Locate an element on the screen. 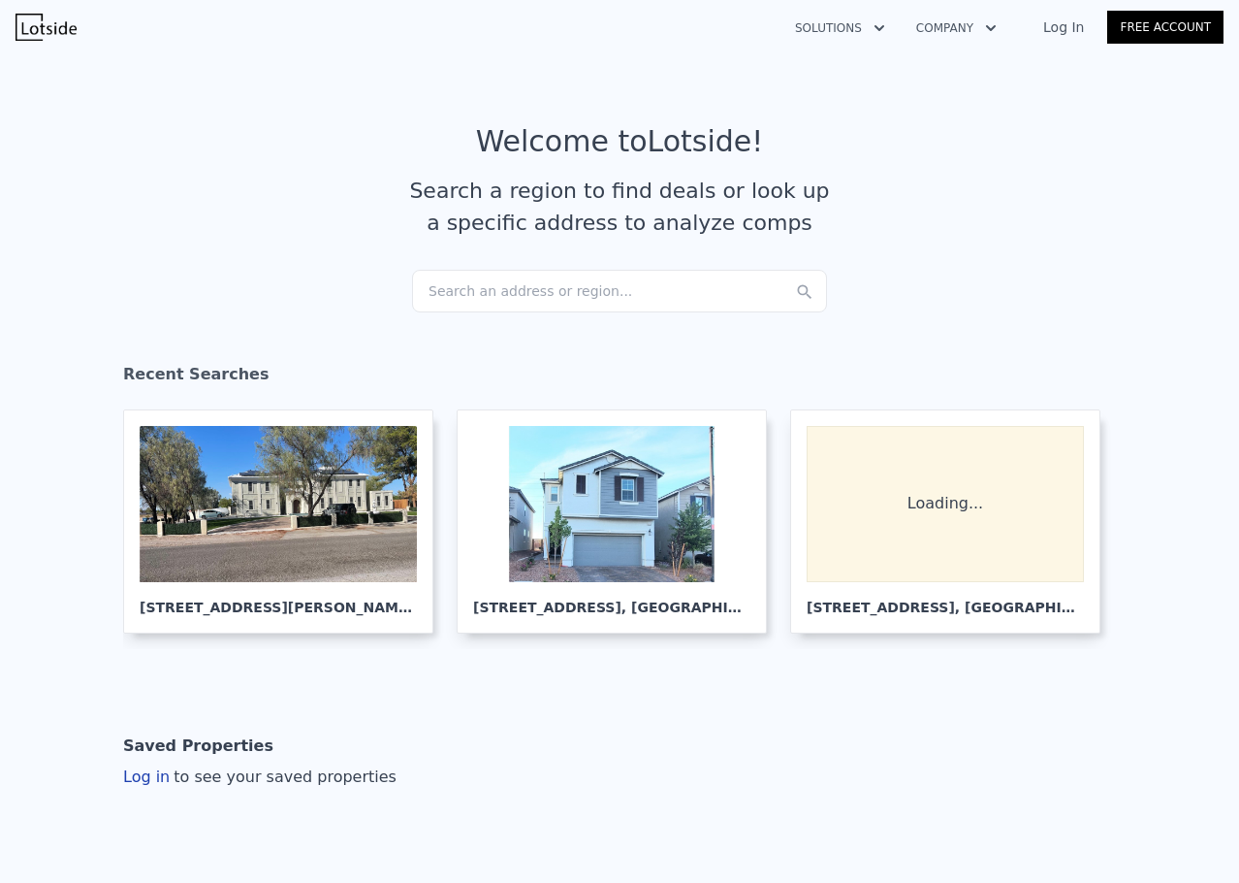 The height and width of the screenshot is (883, 1239). button: Company is located at coordinates (956, 28).